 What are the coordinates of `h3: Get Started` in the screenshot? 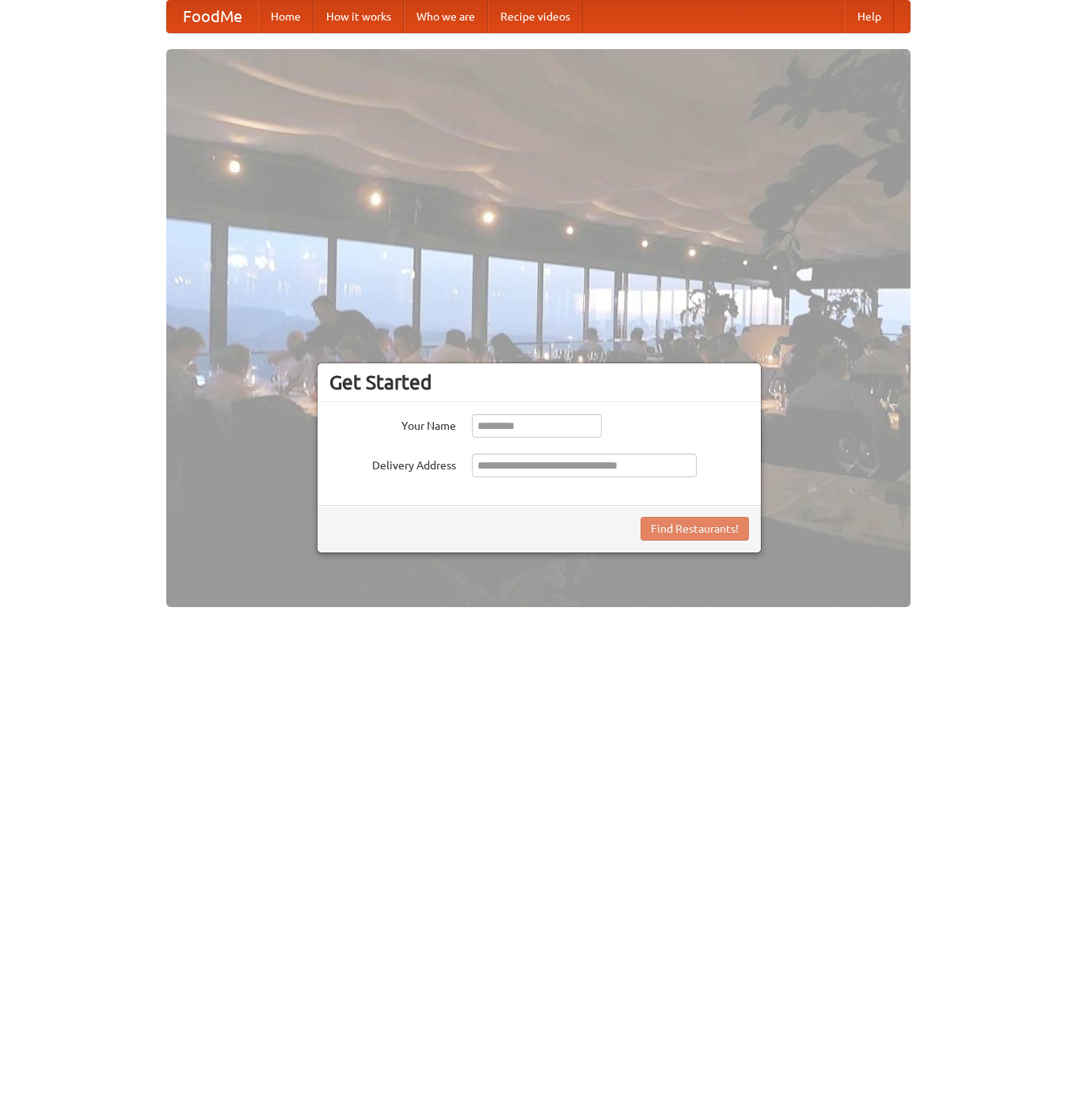 It's located at (538, 383).